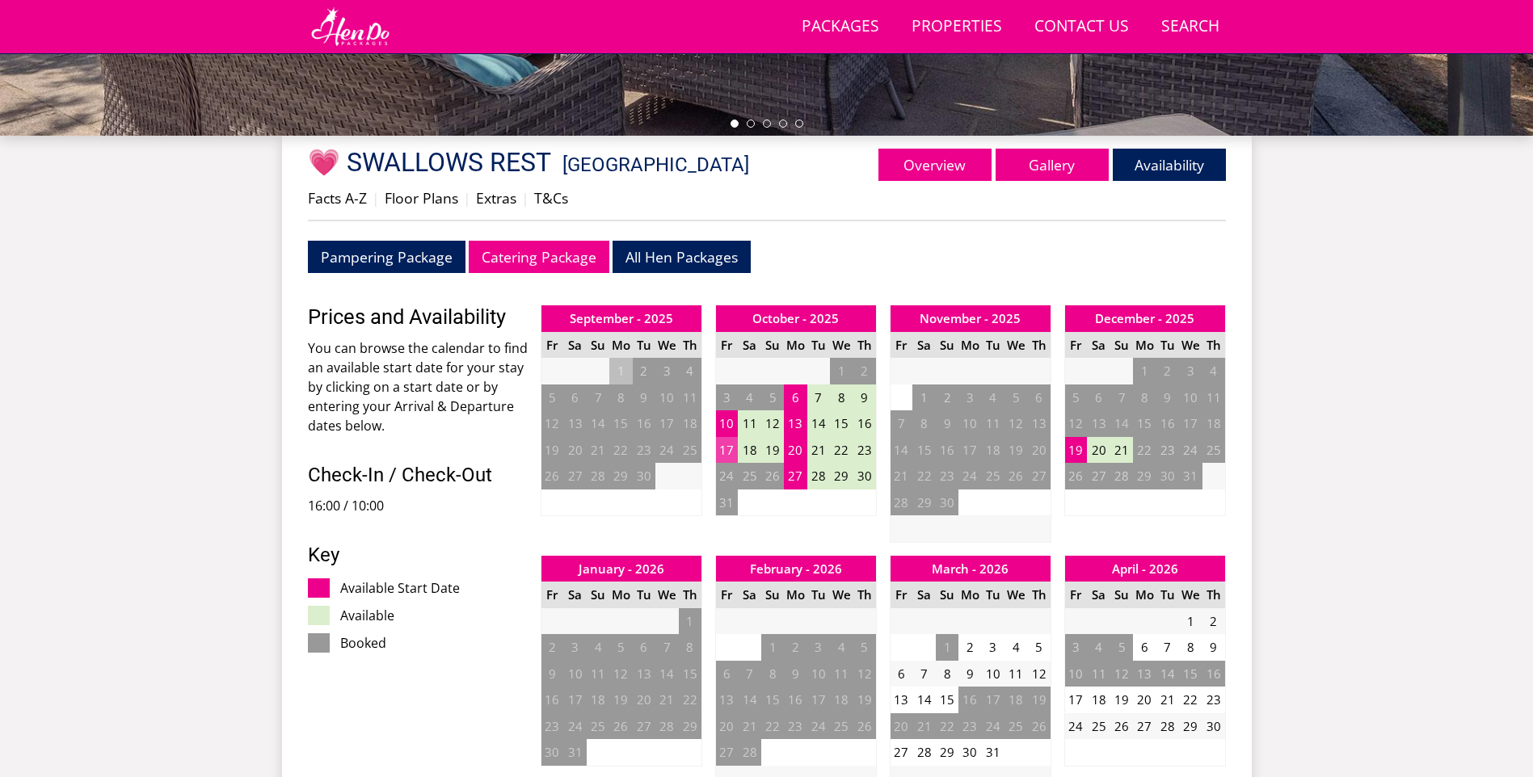  Describe the element at coordinates (418, 555) in the screenshot. I see `h3: Key` at that location.